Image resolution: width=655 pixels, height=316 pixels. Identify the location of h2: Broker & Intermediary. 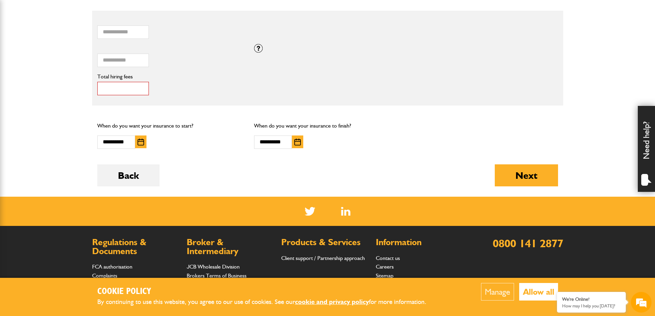
(230, 246).